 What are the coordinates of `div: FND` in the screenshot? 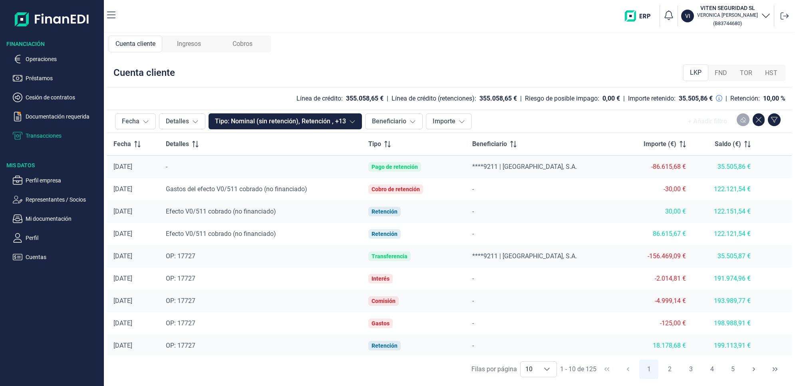 It's located at (720, 73).